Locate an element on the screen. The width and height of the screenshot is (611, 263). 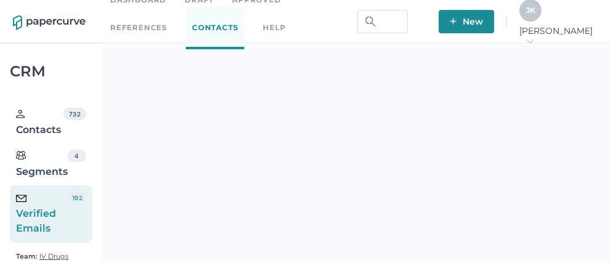
img: segments.b9481e3d.svg is located at coordinates (21, 155).